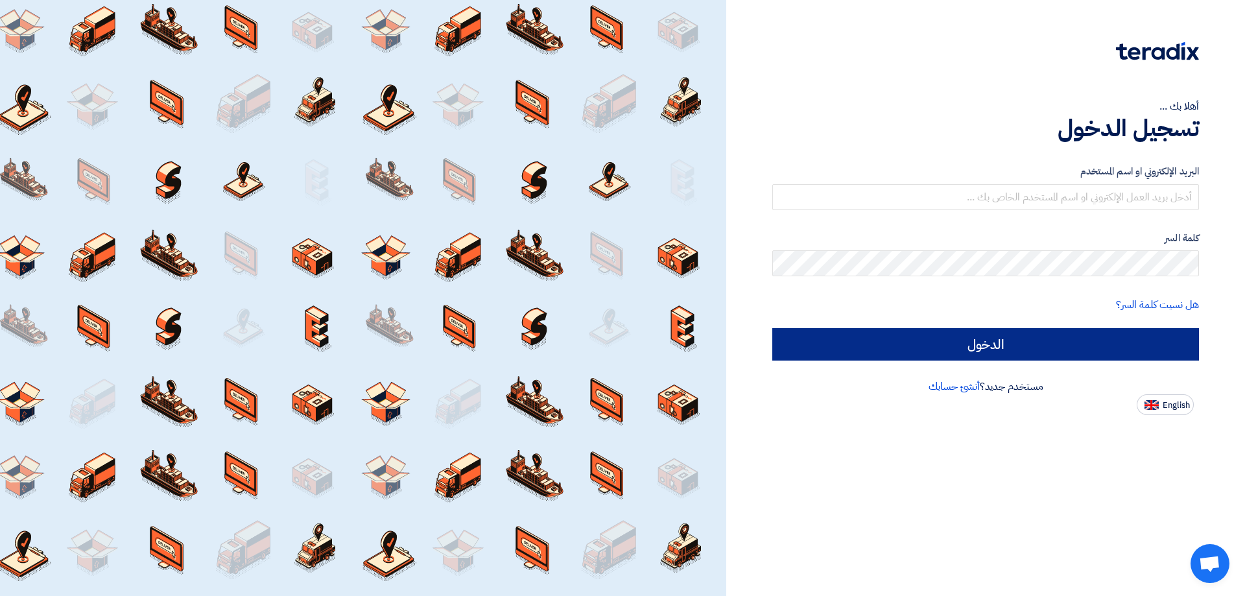  I want to click on label: البريد الإلكتروني او اسم المستخدم, so click(986, 171).